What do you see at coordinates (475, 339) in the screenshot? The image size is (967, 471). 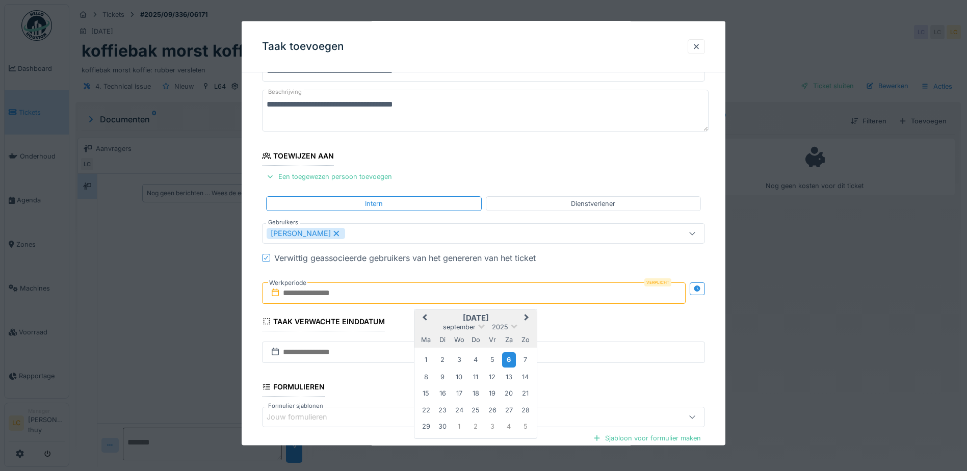 I see `div: donderdag` at bounding box center [475, 339].